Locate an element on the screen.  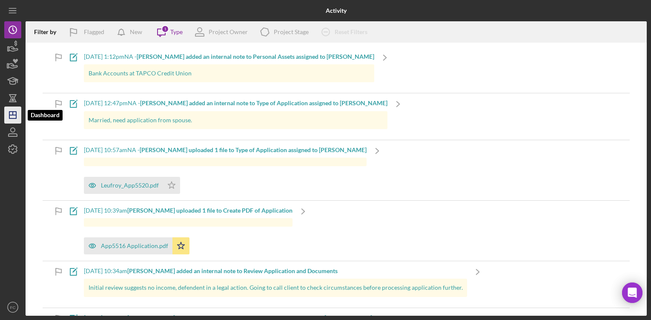
button: Reset Filters is located at coordinates (345, 32).